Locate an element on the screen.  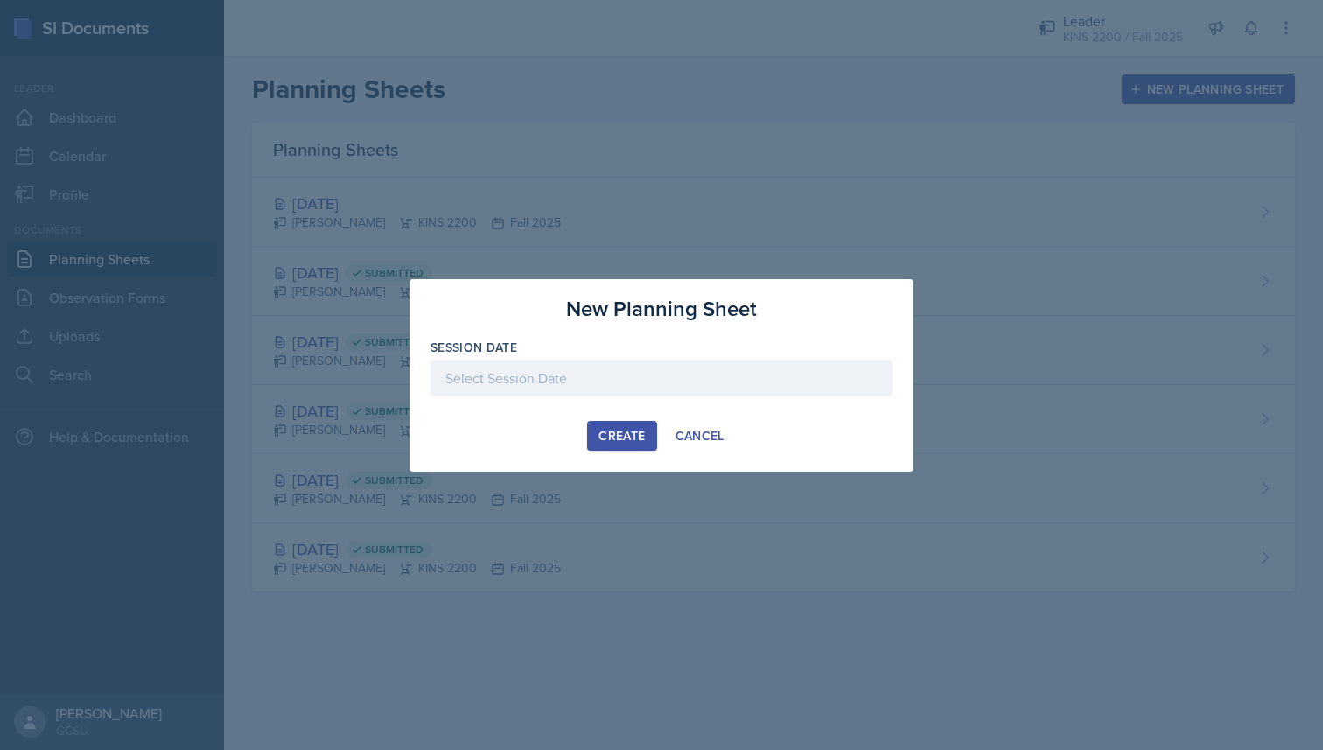
h3: New Planning Sheet is located at coordinates (661, 309).